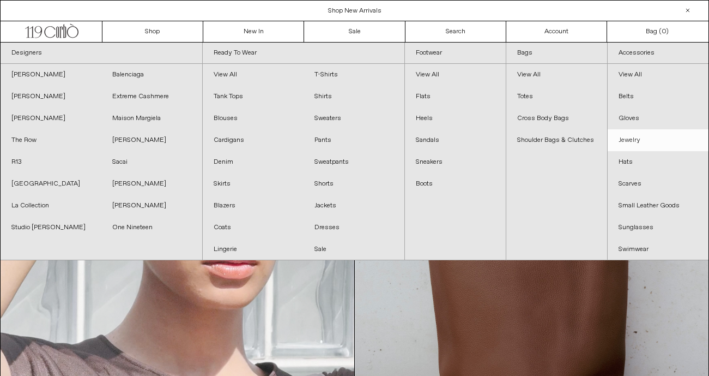 Image resolution: width=709 pixels, height=376 pixels. I want to click on a: Accessories, so click(658, 53).